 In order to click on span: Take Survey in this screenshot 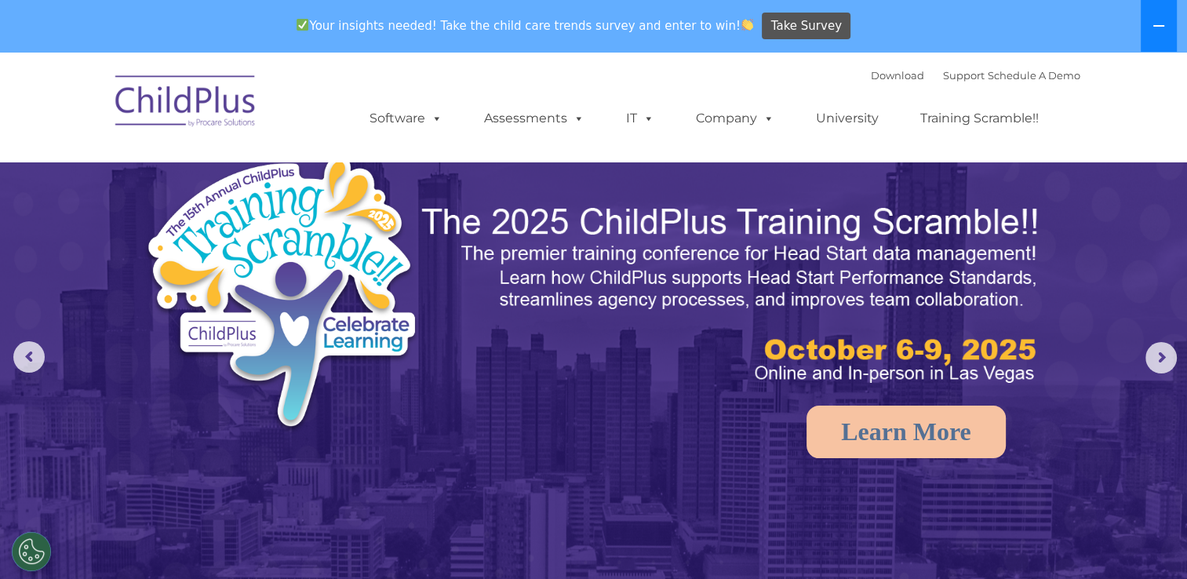, I will do `click(806, 26)`.